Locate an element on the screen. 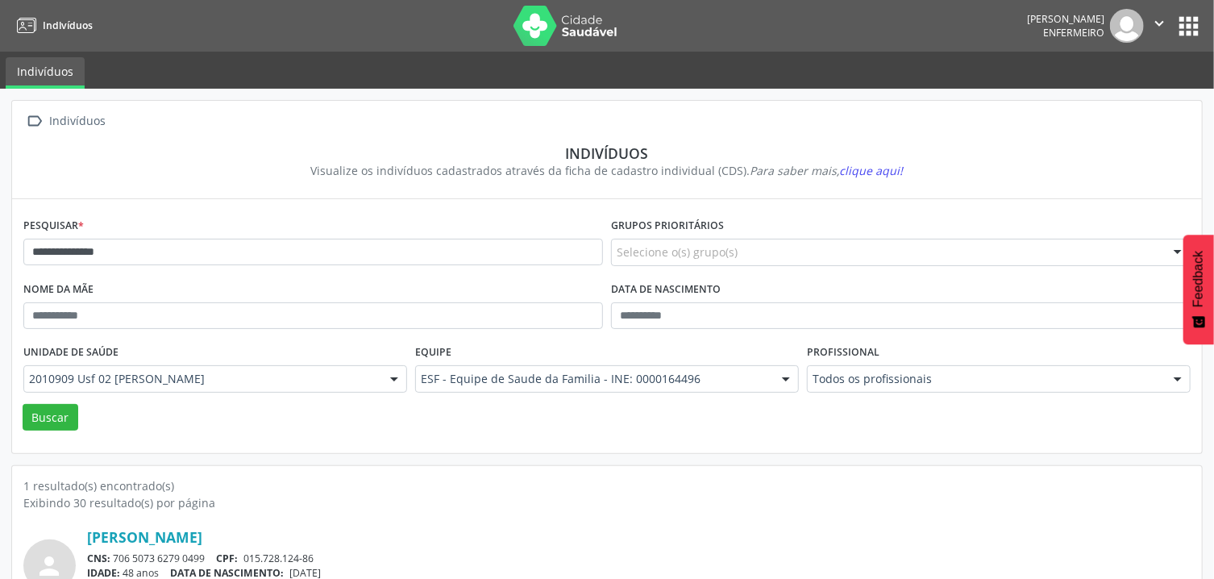  button: Buscar is located at coordinates (50, 417).